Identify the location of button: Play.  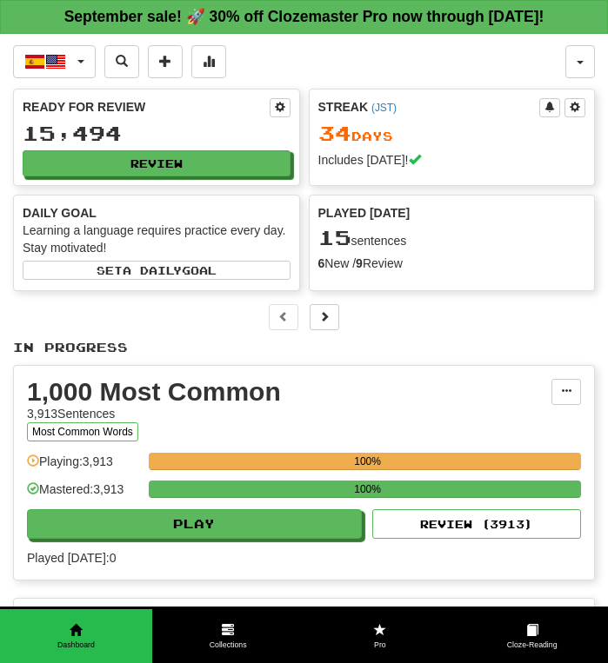
(194, 524).